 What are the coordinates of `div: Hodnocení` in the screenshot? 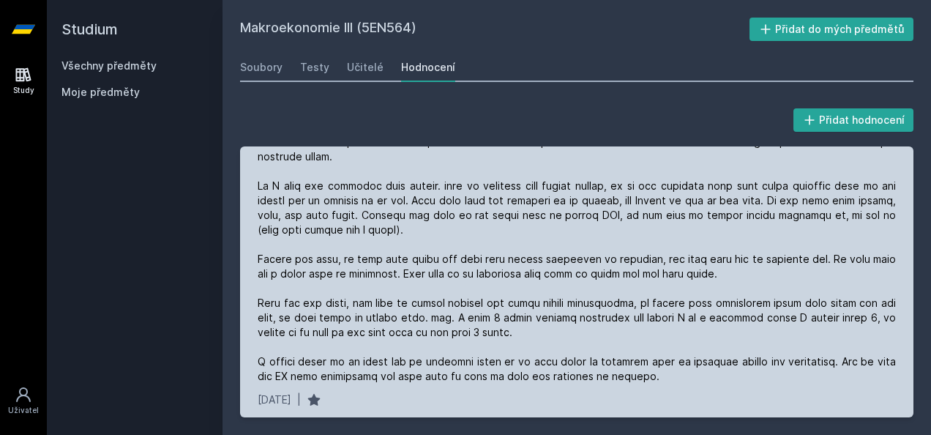 It's located at (428, 67).